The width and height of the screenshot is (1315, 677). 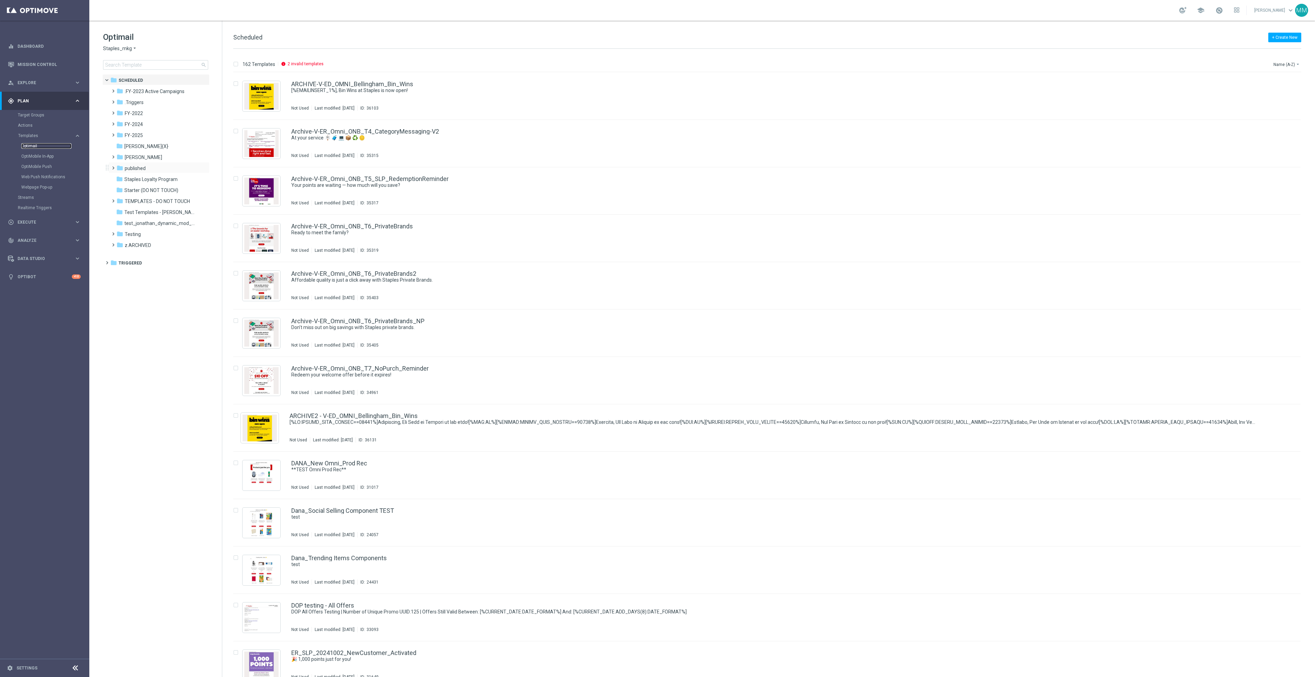 I want to click on span: jonathan_testing_folder, so click(x=143, y=157).